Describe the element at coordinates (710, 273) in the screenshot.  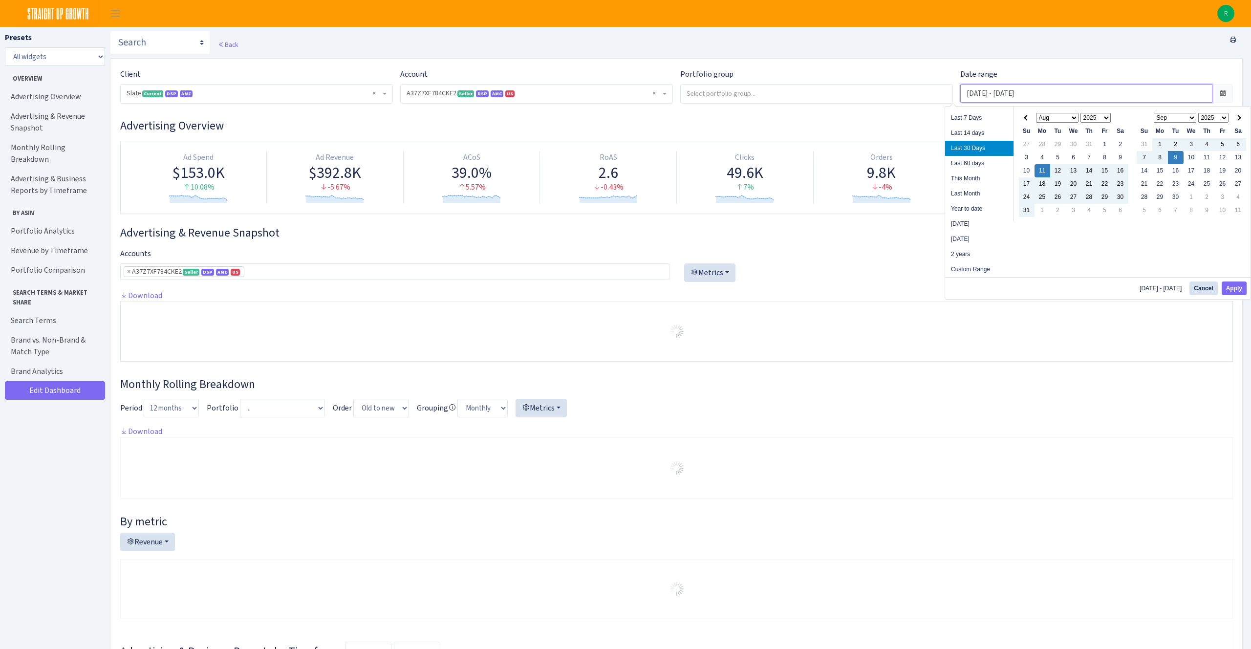
I see `button: Metrics` at that location.